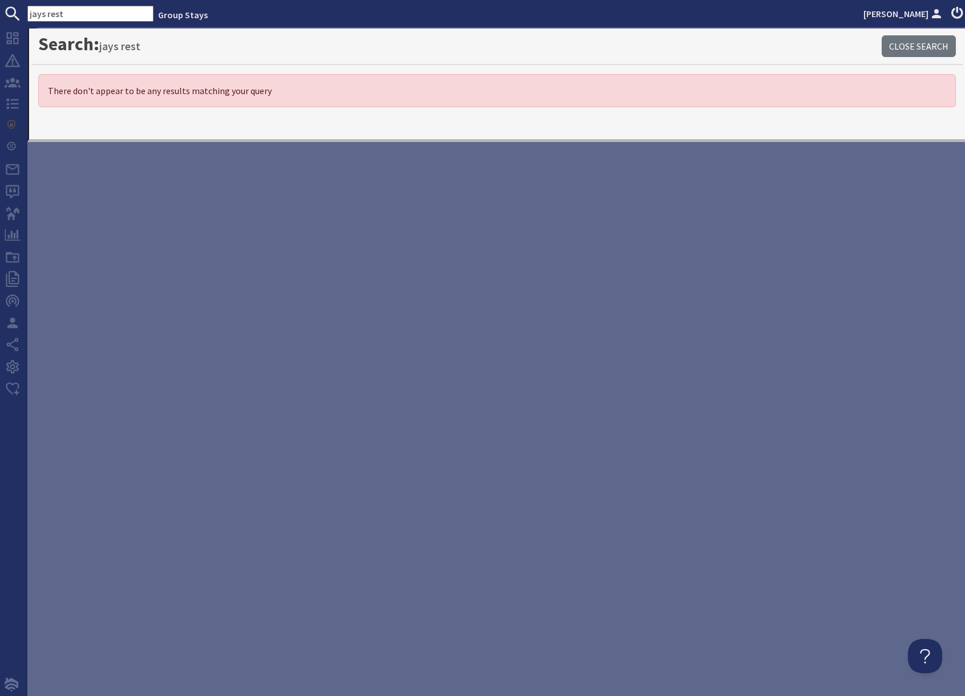  I want to click on img: staytech_i_w-64f4e8e9ee0a9c174fd5317b4b171b261742d2d393467e5bdba4413f4f884c10.svg, so click(11, 685).